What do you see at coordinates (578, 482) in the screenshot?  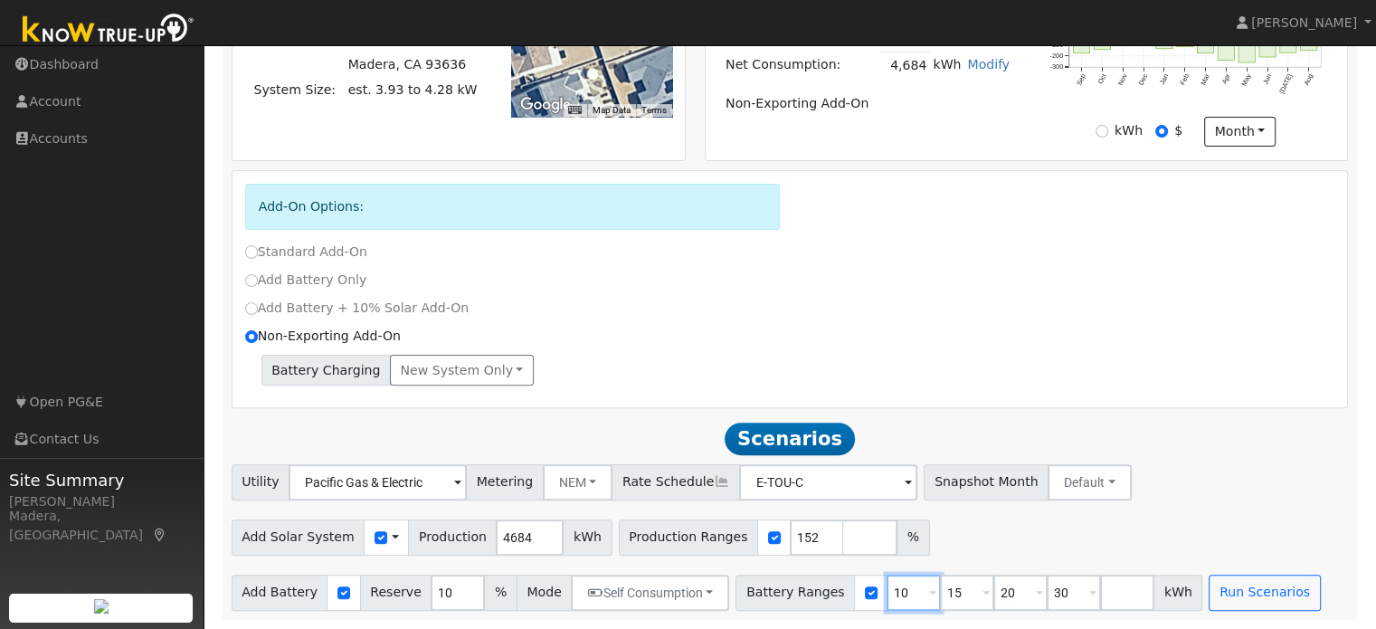 I see `button: NEM` at bounding box center [578, 482].